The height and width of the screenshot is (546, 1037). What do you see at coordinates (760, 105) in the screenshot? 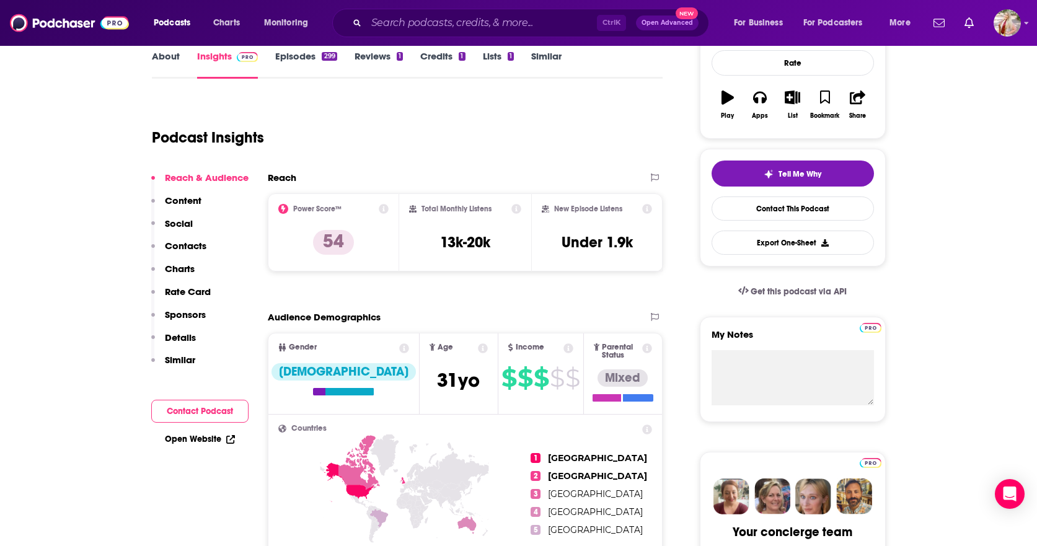
I see `button: Apps` at bounding box center [760, 105].